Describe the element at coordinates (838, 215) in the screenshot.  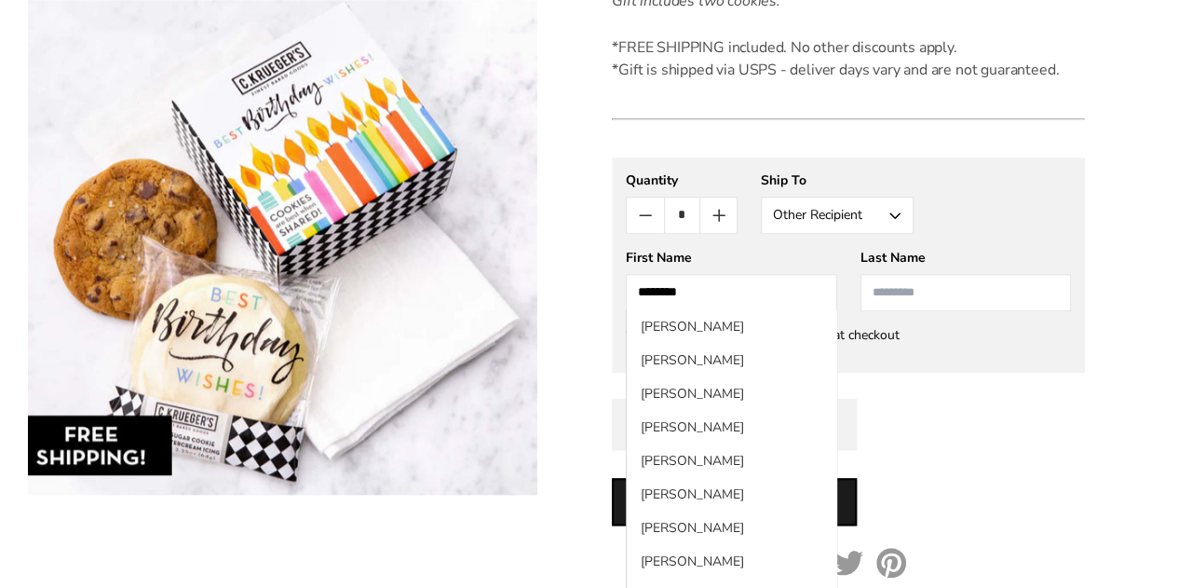
I see `button: Other Recipient` at that location.